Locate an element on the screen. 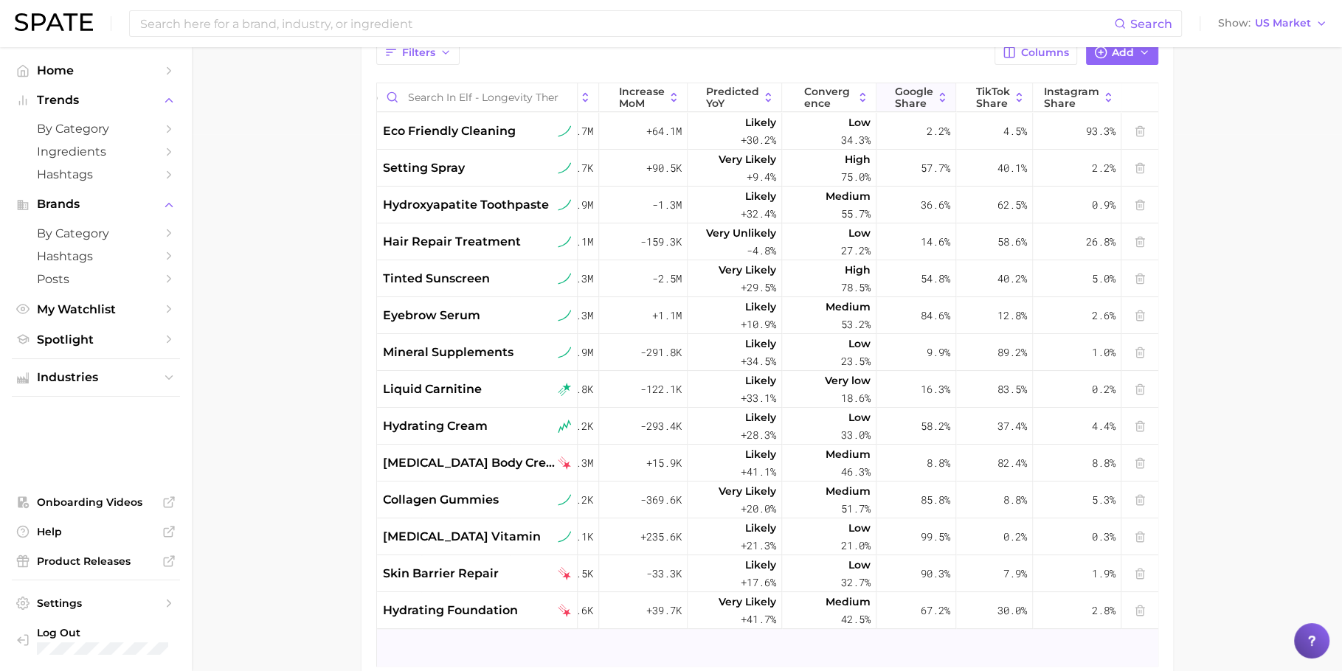 Image resolution: width=1342 pixels, height=671 pixels. input: Search in elf - longevity theme is located at coordinates (476, 97).